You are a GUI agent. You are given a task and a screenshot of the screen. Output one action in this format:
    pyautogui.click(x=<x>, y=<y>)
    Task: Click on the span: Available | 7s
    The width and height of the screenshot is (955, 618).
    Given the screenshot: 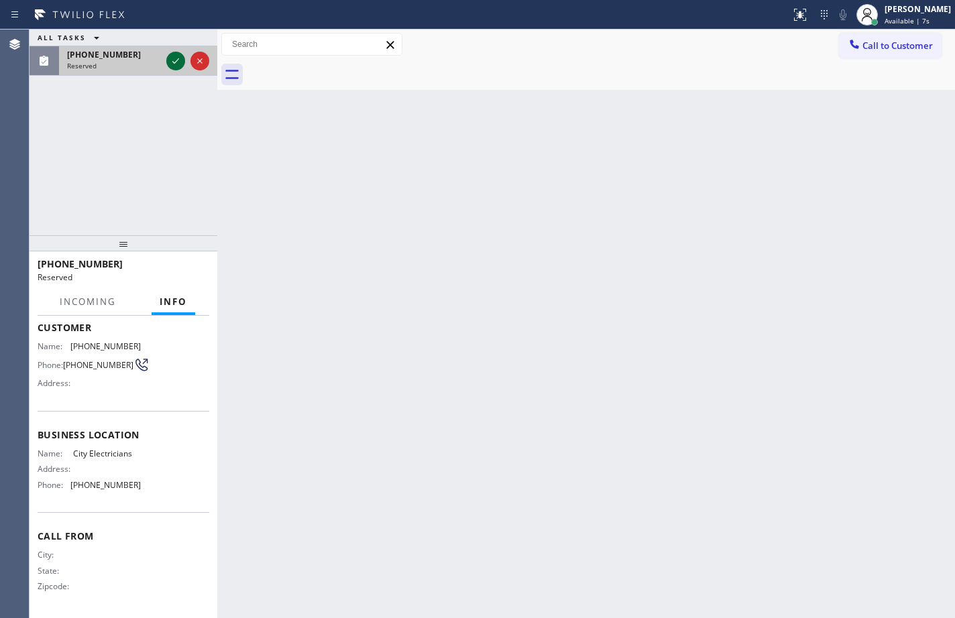 What is the action you would take?
    pyautogui.click(x=907, y=21)
    